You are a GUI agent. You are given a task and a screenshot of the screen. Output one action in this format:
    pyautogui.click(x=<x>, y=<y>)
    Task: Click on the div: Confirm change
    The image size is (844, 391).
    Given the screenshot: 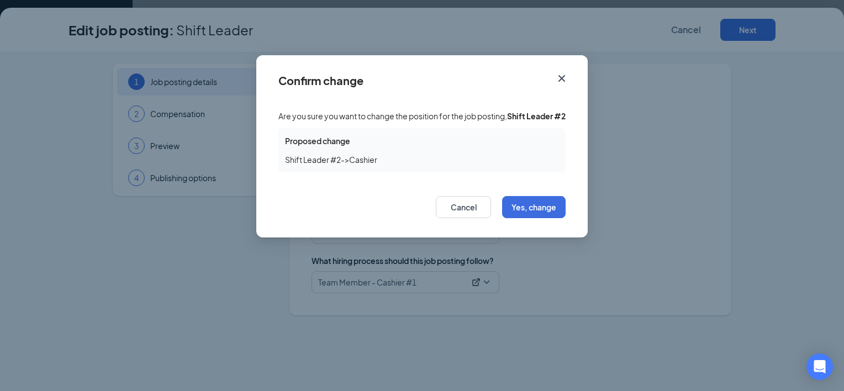 What is the action you would take?
    pyautogui.click(x=321, y=81)
    